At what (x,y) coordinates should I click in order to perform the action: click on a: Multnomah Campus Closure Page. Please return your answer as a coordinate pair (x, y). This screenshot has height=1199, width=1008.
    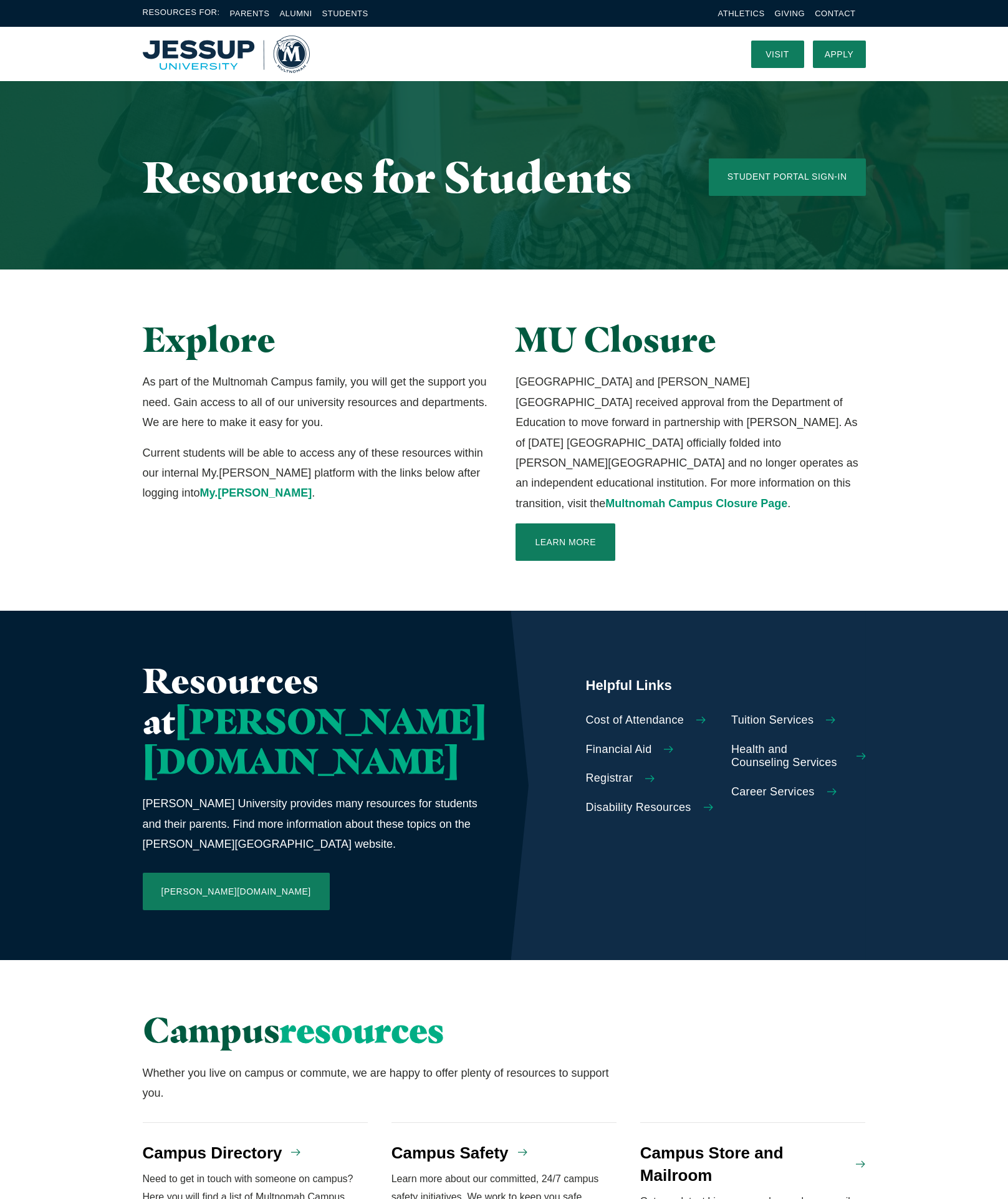
    Looking at the image, I should click on (697, 503).